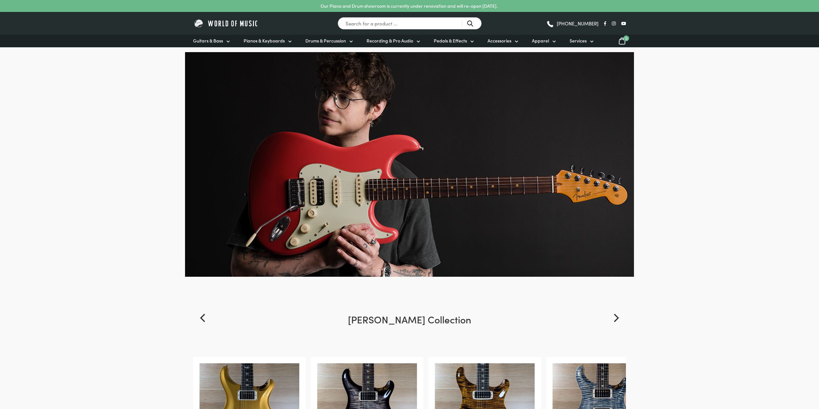  What do you see at coordinates (203, 318) in the screenshot?
I see `button: Previous` at bounding box center [203, 318].